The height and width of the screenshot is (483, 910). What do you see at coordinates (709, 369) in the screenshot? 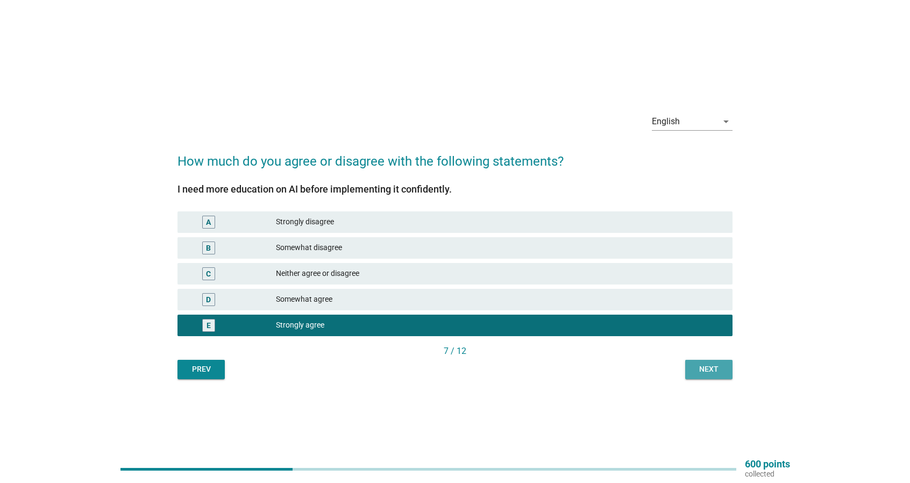
I see `button: Next` at bounding box center [709, 369].